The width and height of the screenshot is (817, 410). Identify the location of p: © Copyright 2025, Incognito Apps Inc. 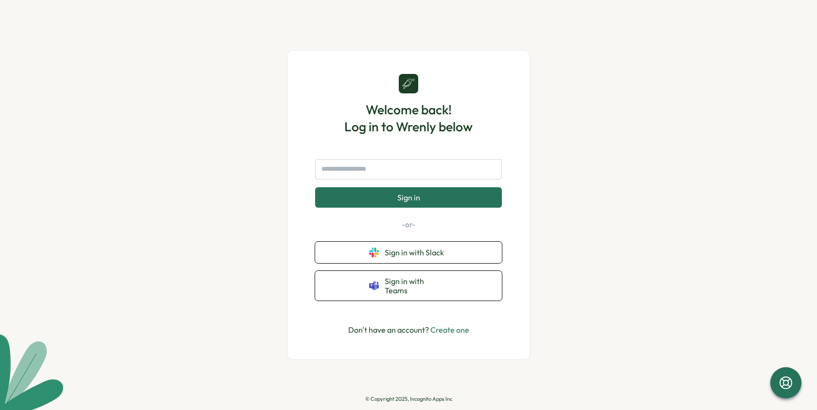
(409, 399).